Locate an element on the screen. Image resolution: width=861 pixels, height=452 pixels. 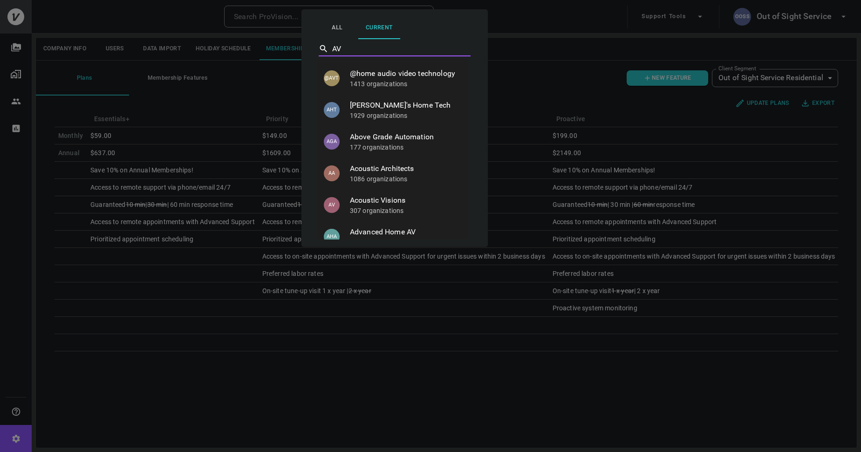
p: AHA is located at coordinates (332, 237).